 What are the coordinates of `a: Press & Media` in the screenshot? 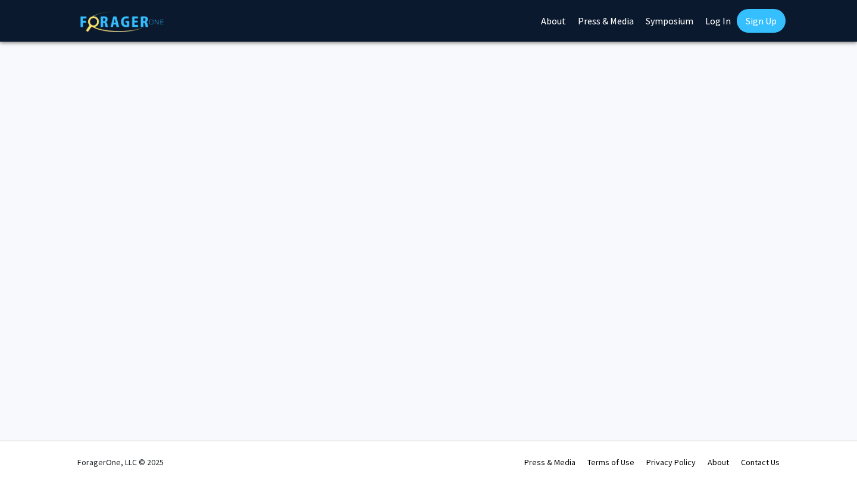 It's located at (550, 462).